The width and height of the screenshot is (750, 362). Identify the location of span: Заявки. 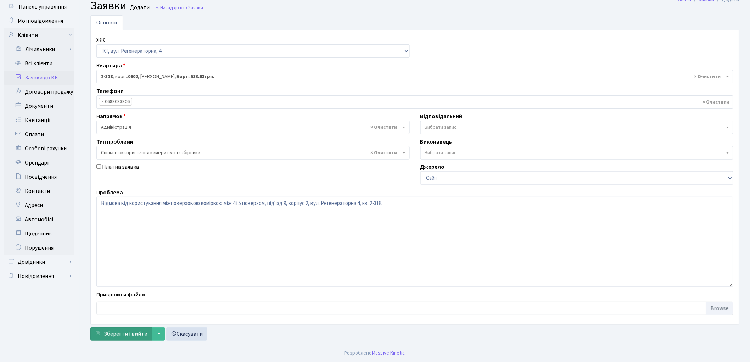
(195, 7).